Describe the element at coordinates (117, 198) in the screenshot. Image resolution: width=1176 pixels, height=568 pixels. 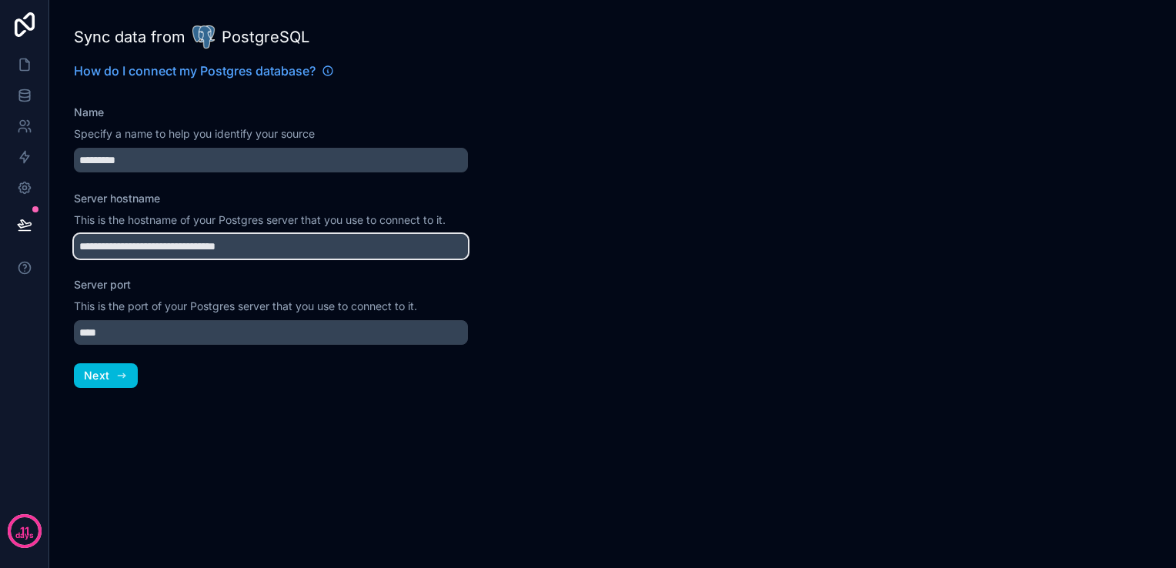
I see `label: Server hostname` at that location.